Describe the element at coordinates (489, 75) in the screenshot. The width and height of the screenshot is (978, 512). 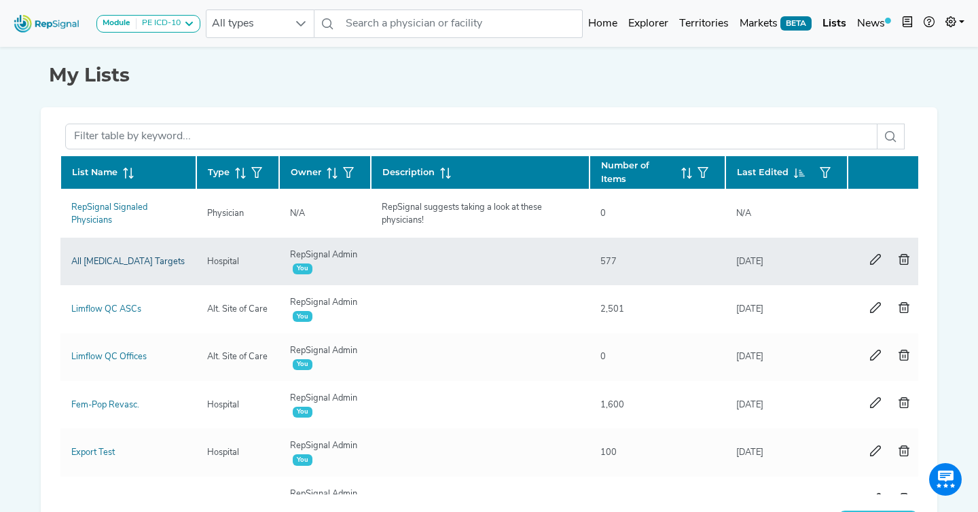
I see `h1: My Lists` at that location.